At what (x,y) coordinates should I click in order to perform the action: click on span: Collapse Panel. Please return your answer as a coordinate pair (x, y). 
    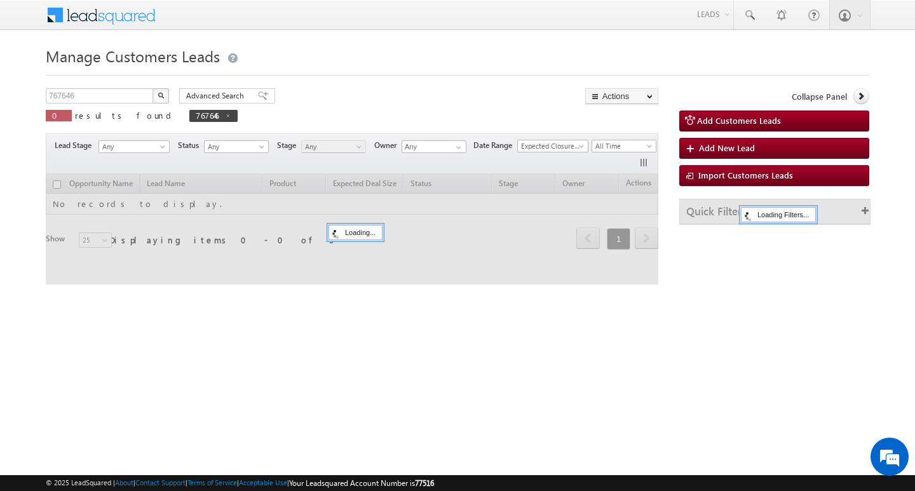
    Looking at the image, I should click on (819, 97).